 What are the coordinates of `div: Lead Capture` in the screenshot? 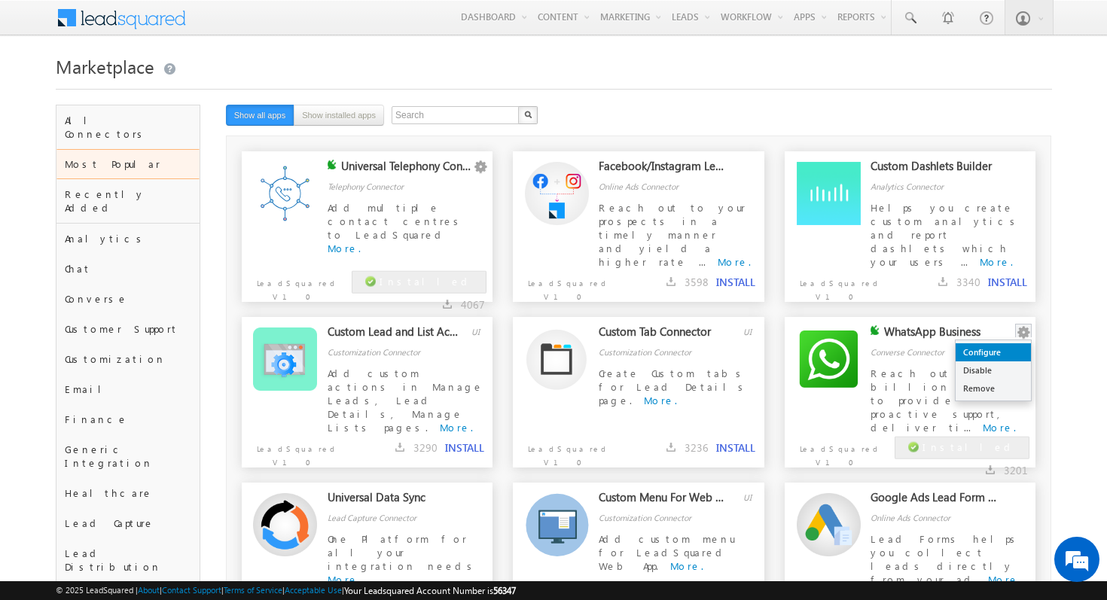 It's located at (128, 523).